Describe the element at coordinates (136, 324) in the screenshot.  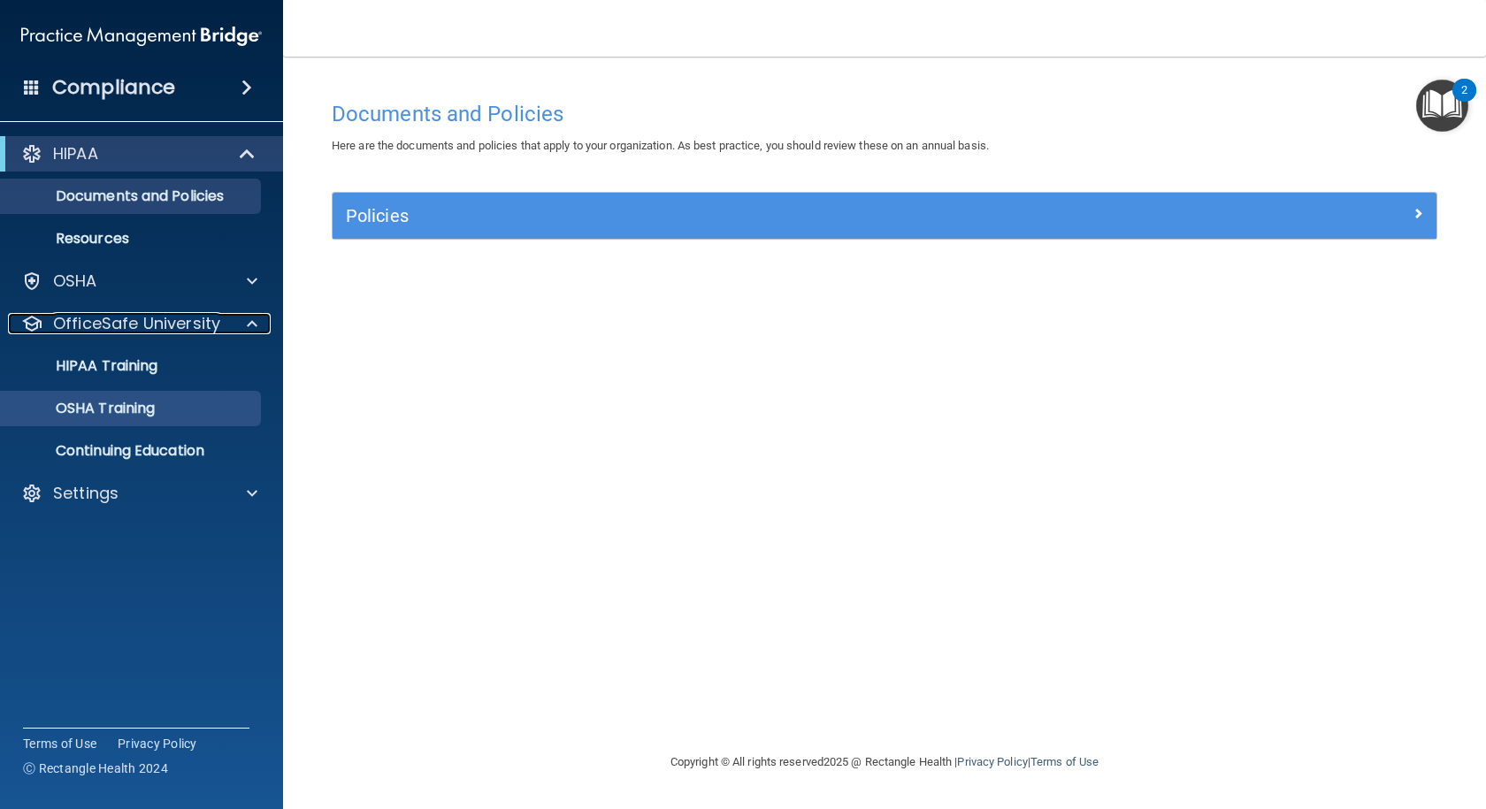
I see `p: OfficeSafe University` at that location.